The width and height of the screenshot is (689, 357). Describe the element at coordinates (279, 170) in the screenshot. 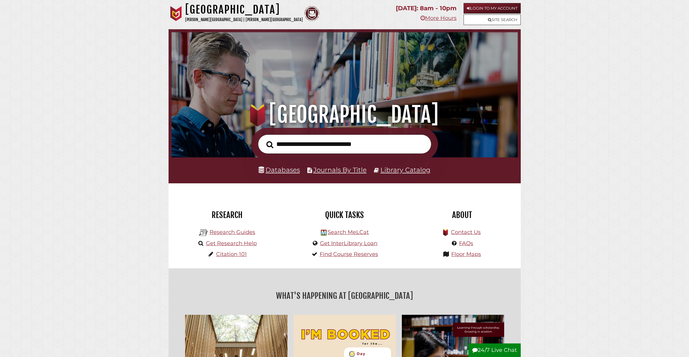

I see `a: Databases` at that location.